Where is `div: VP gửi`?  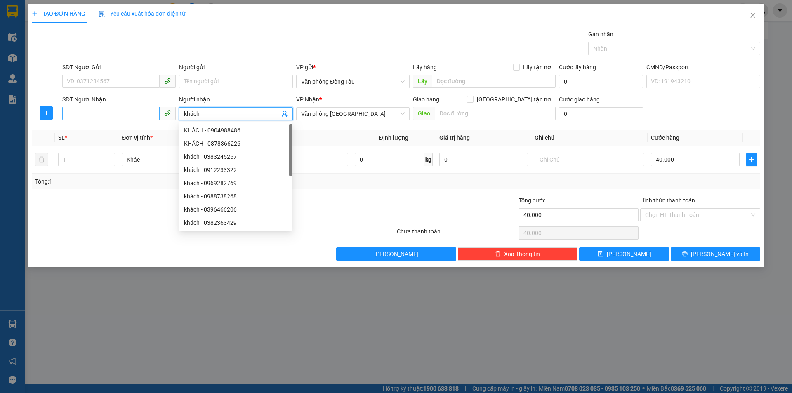 div: VP gửi is located at coordinates (353, 67).